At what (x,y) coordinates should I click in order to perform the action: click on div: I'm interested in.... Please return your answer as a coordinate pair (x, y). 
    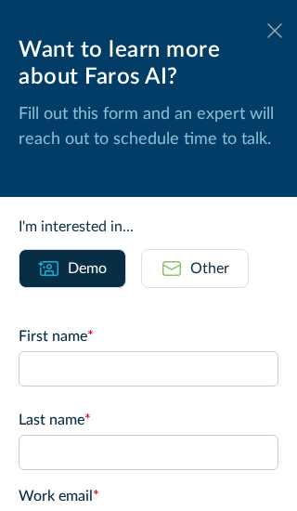
    Looking at the image, I should click on (149, 227).